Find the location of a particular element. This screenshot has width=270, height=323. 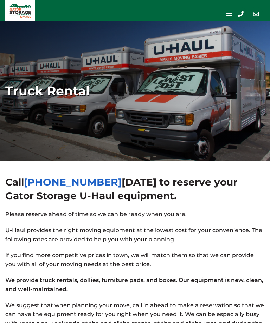

p: U-Haul provides the right moving equipment at the lowest cost for your convenience. The following... is located at coordinates (135, 235).